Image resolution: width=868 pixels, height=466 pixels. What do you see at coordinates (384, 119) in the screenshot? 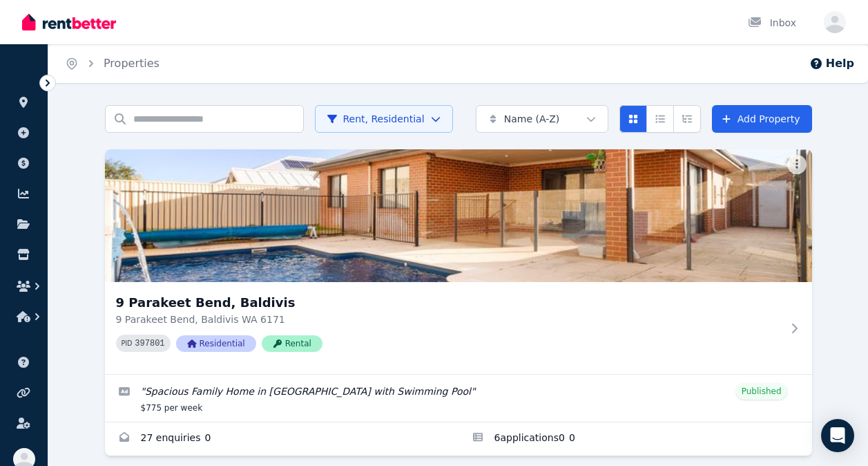
I see `button: Rent, Residential` at bounding box center [384, 119].